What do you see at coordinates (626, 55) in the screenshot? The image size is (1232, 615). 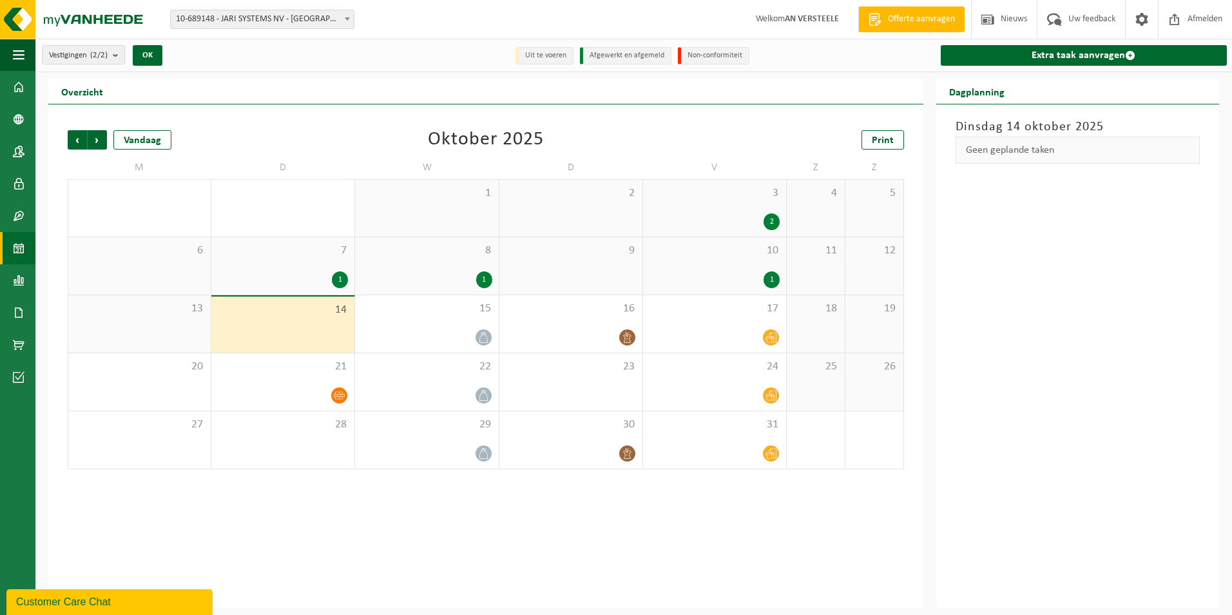 I see `li: Afgewerkt en afgemeld` at bounding box center [626, 55].